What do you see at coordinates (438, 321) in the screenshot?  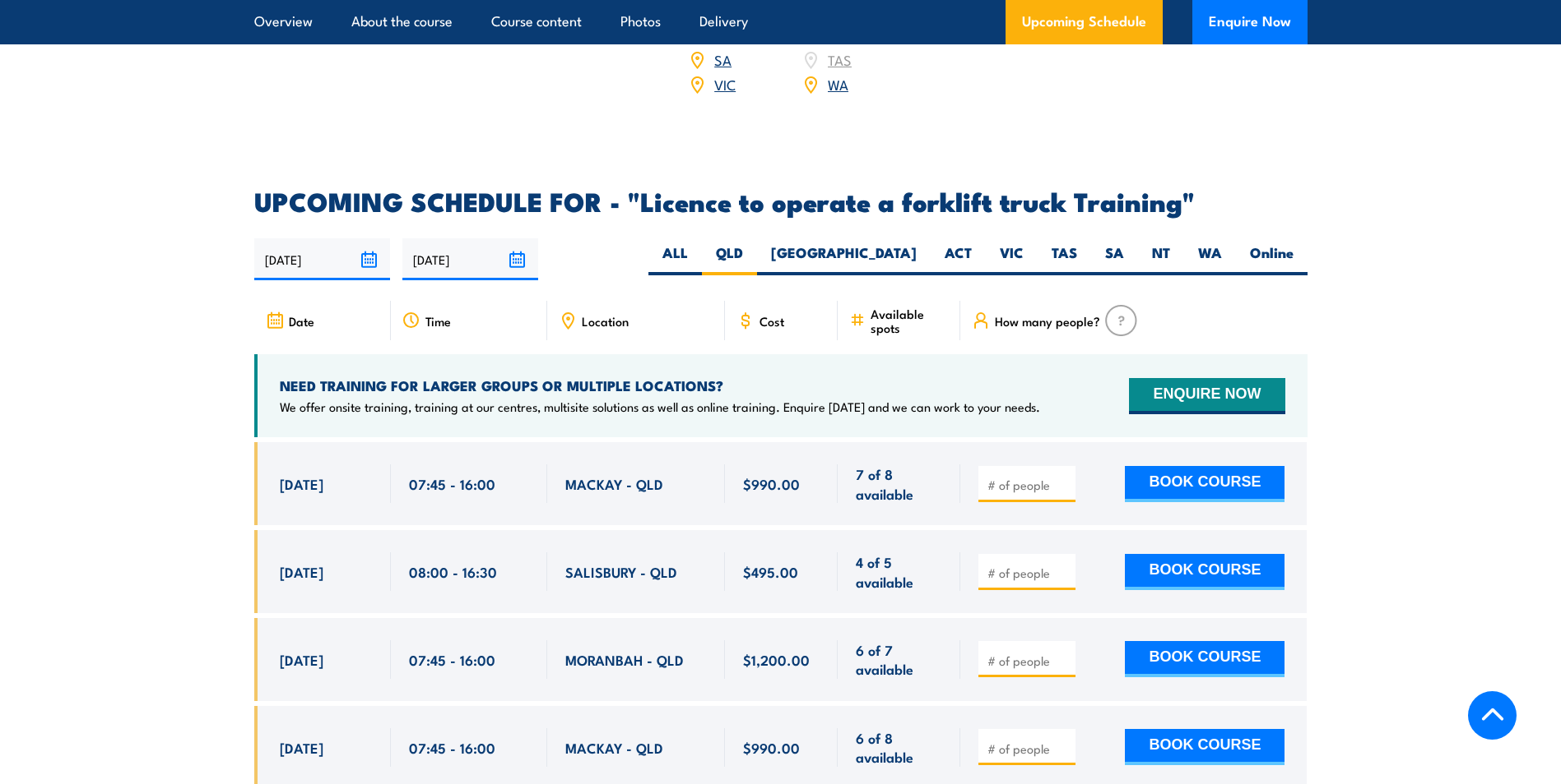 I see `span: Time` at bounding box center [438, 321].